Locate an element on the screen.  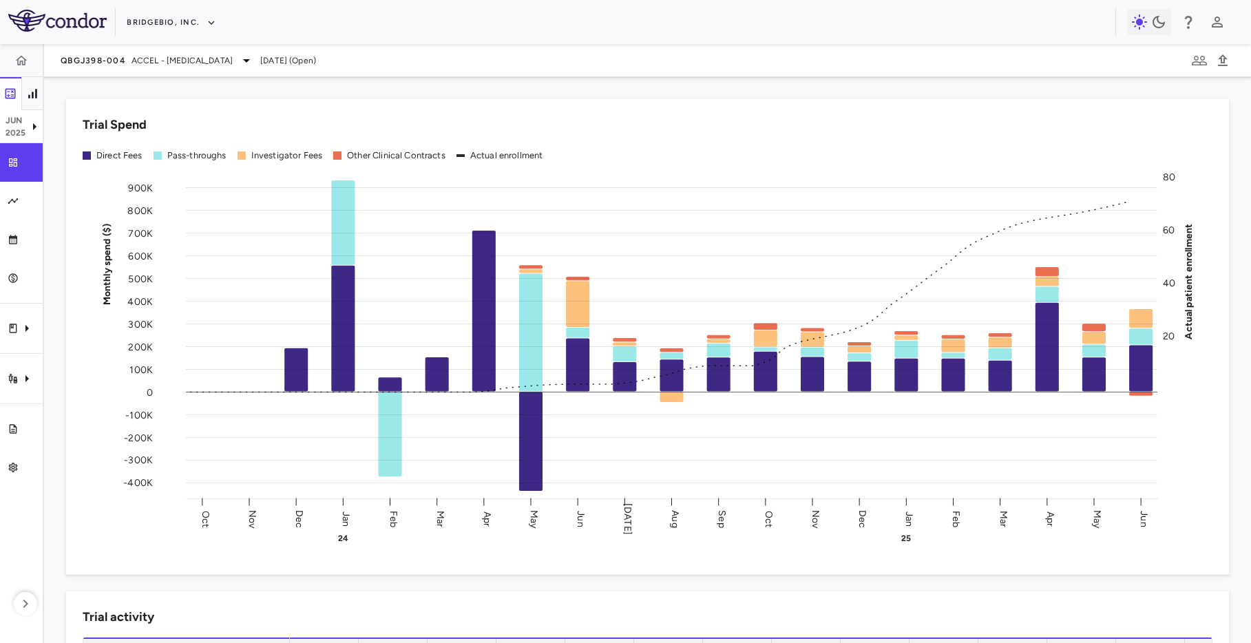
tspan: 800K is located at coordinates (140, 210).